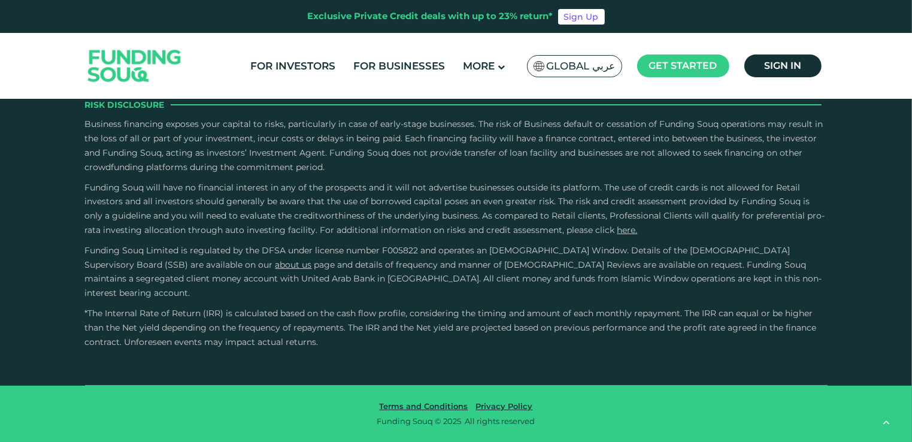 The image size is (912, 442). What do you see at coordinates (293, 265) in the screenshot?
I see `span: About Us` at bounding box center [293, 265].